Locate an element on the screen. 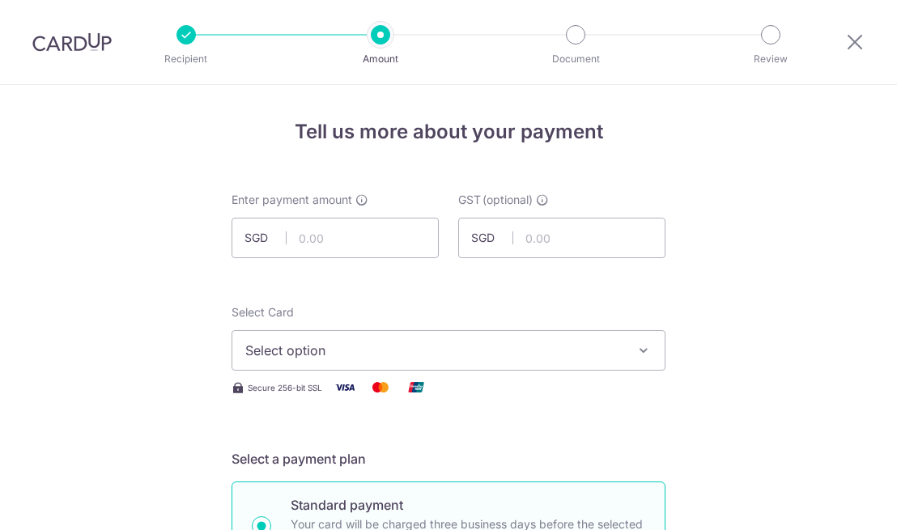 The height and width of the screenshot is (530, 897). img: Mastercard is located at coordinates (380, 387).